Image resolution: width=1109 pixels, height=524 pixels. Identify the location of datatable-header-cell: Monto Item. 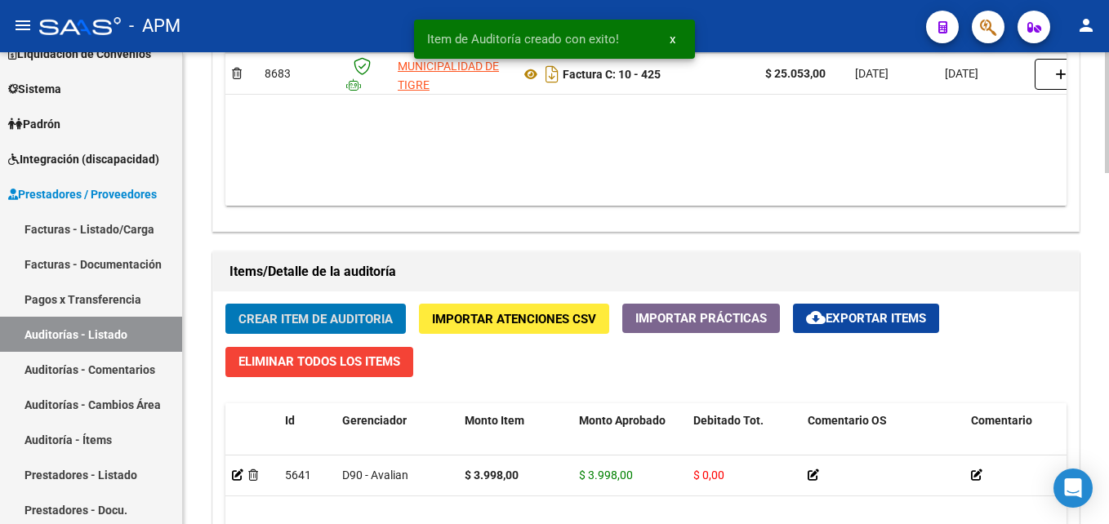
(515, 439).